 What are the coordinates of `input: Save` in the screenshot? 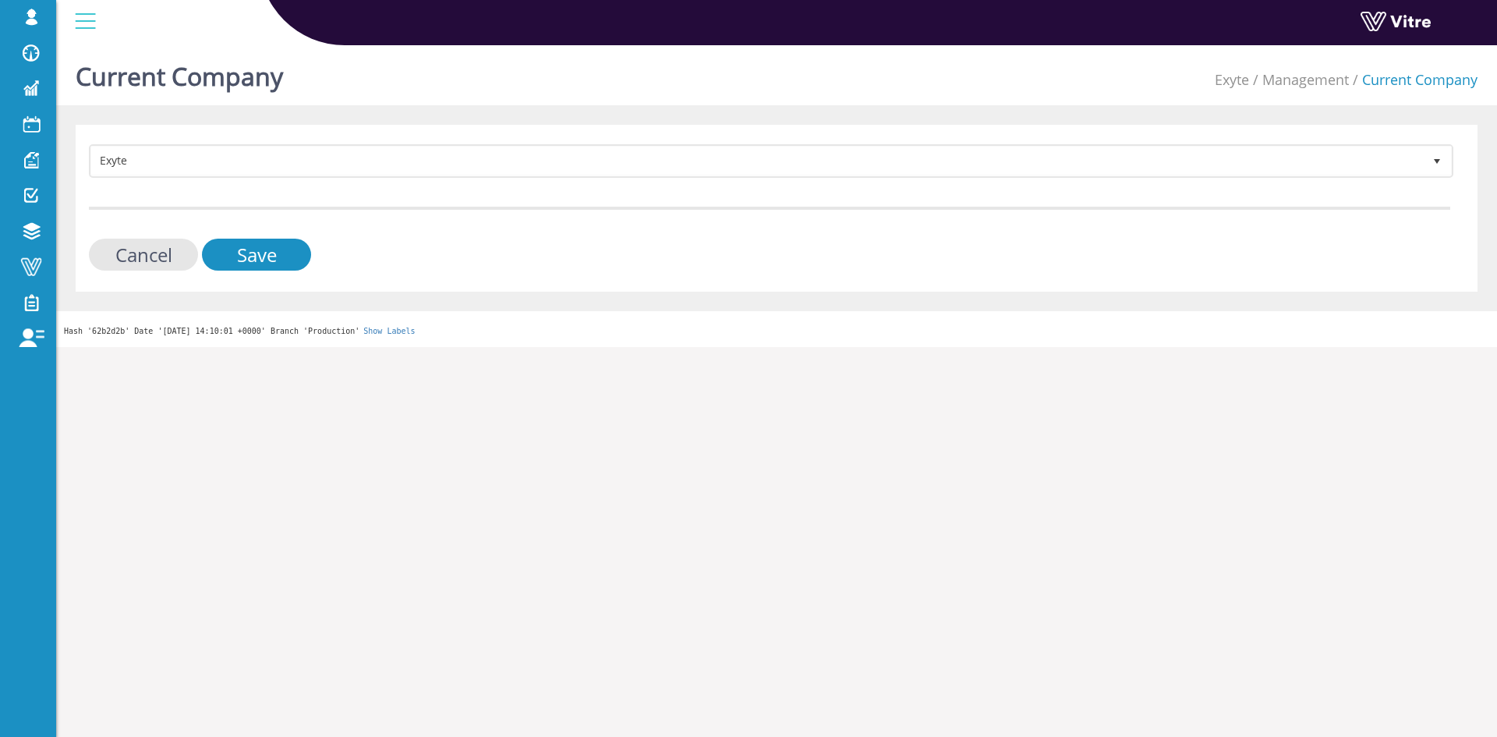 It's located at (256, 254).